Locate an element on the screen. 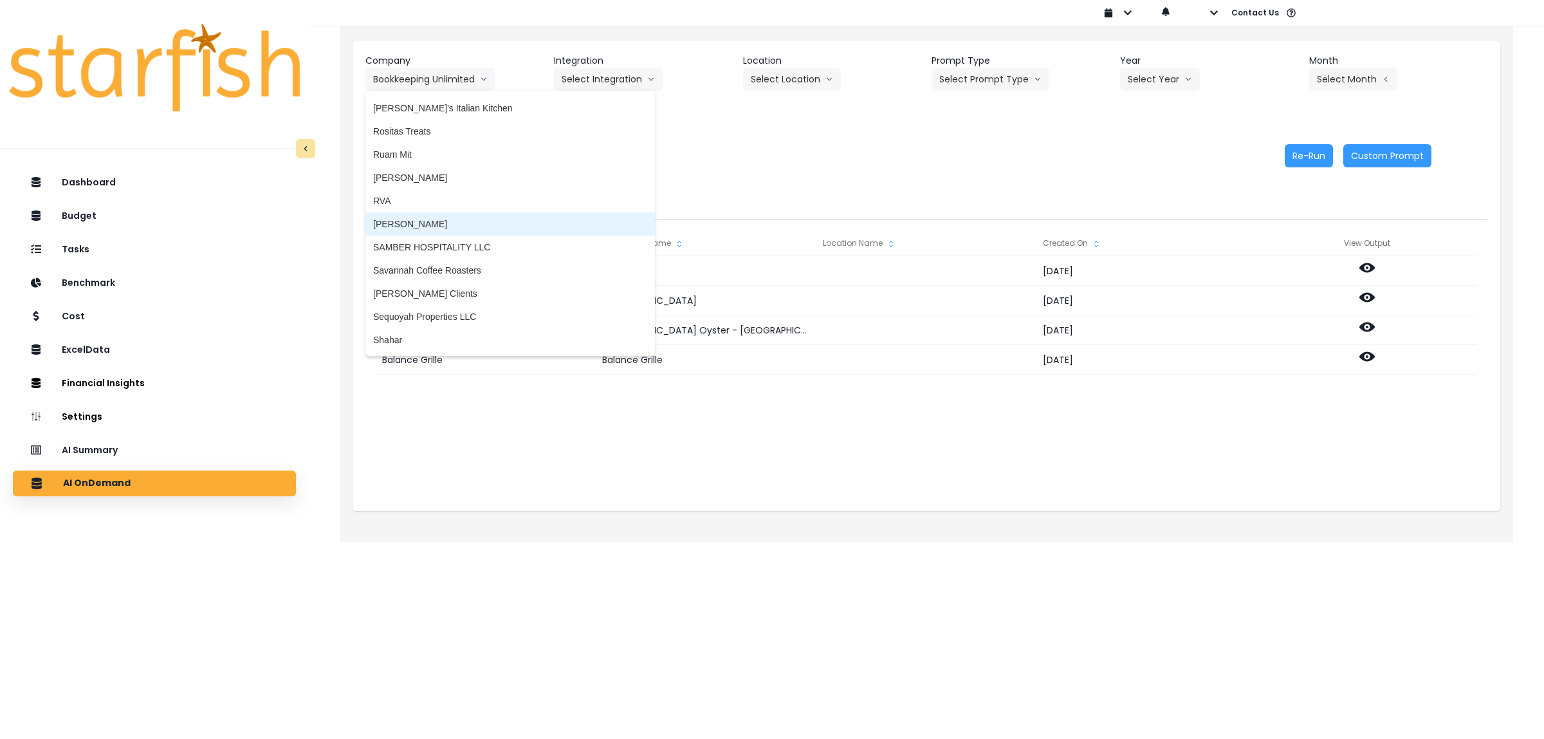 Image resolution: width=1544 pixels, height=739 pixels. button: Settings is located at coordinates (154, 416).